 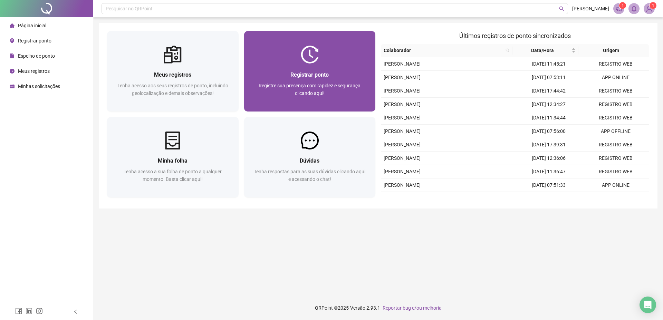 I want to click on span: Tenha respostas para as suas dúvidas clicando aqui e acessando o chat!, so click(x=309, y=175).